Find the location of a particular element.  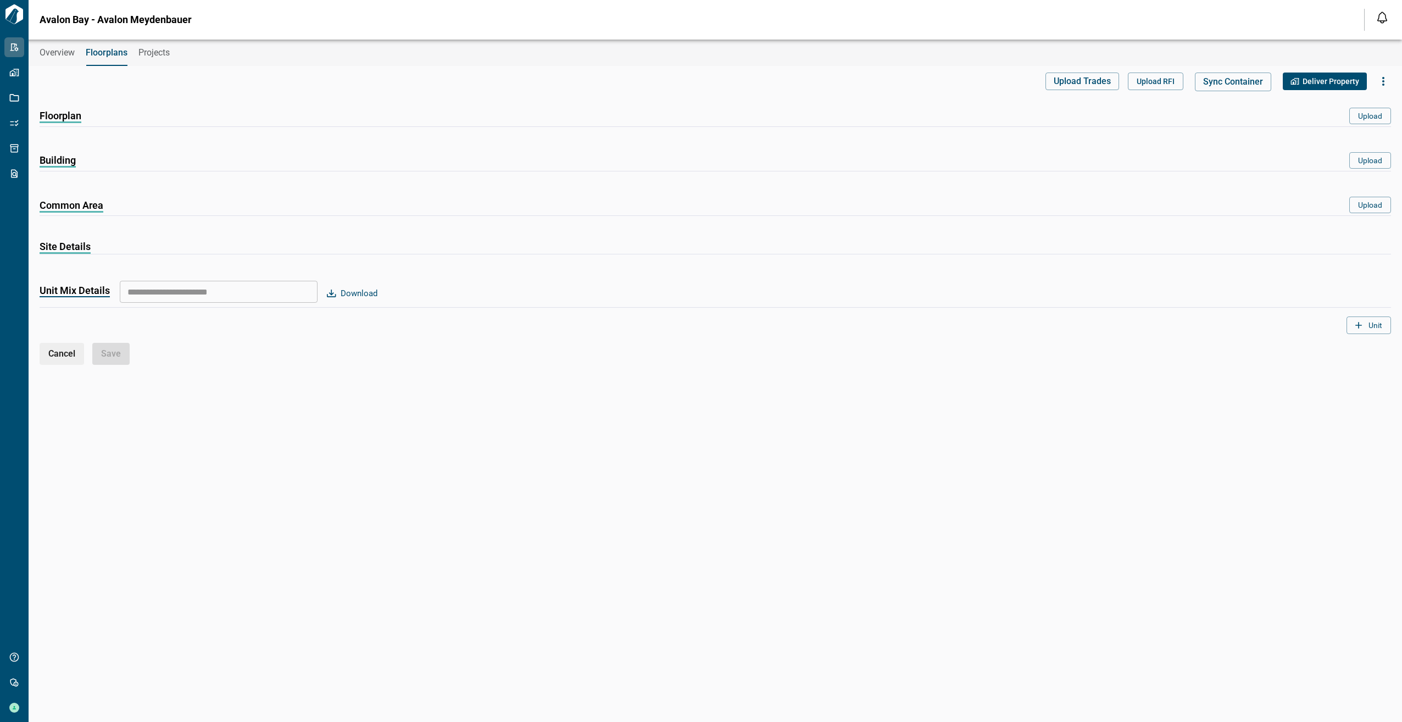

button: Upload Trades is located at coordinates (1083, 81).